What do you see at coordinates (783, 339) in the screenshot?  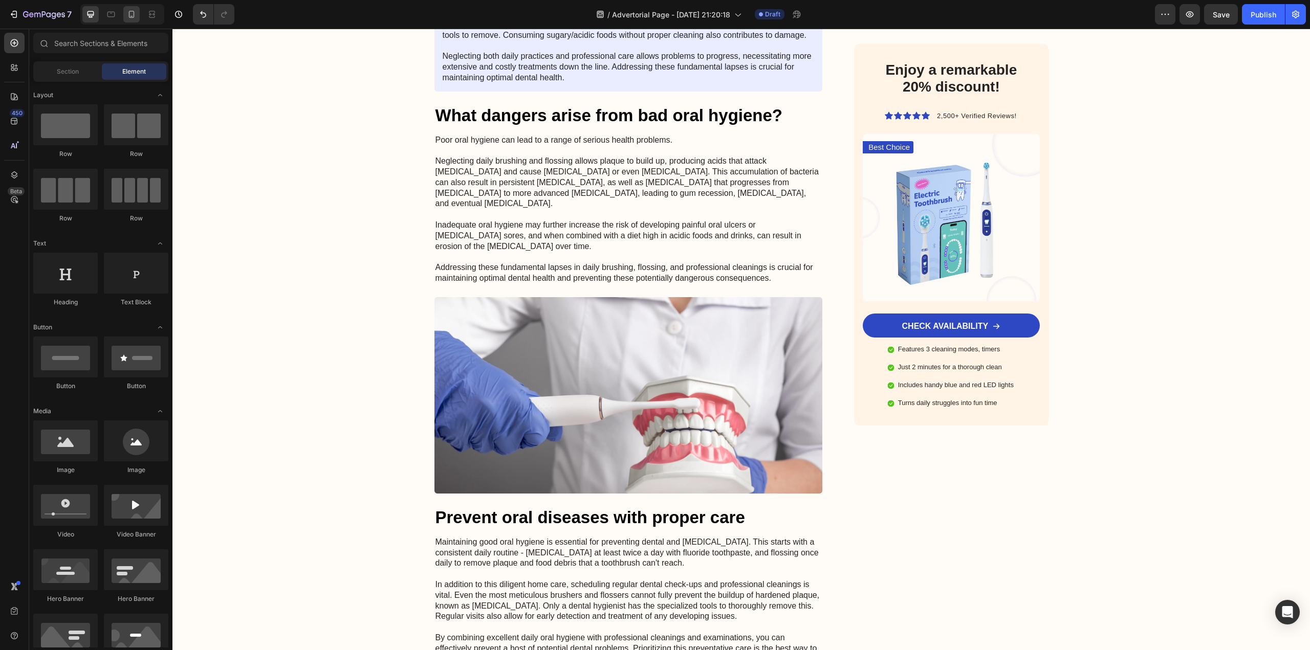 I see `p: Just 2 minutes for a thorough clean` at bounding box center [783, 339].